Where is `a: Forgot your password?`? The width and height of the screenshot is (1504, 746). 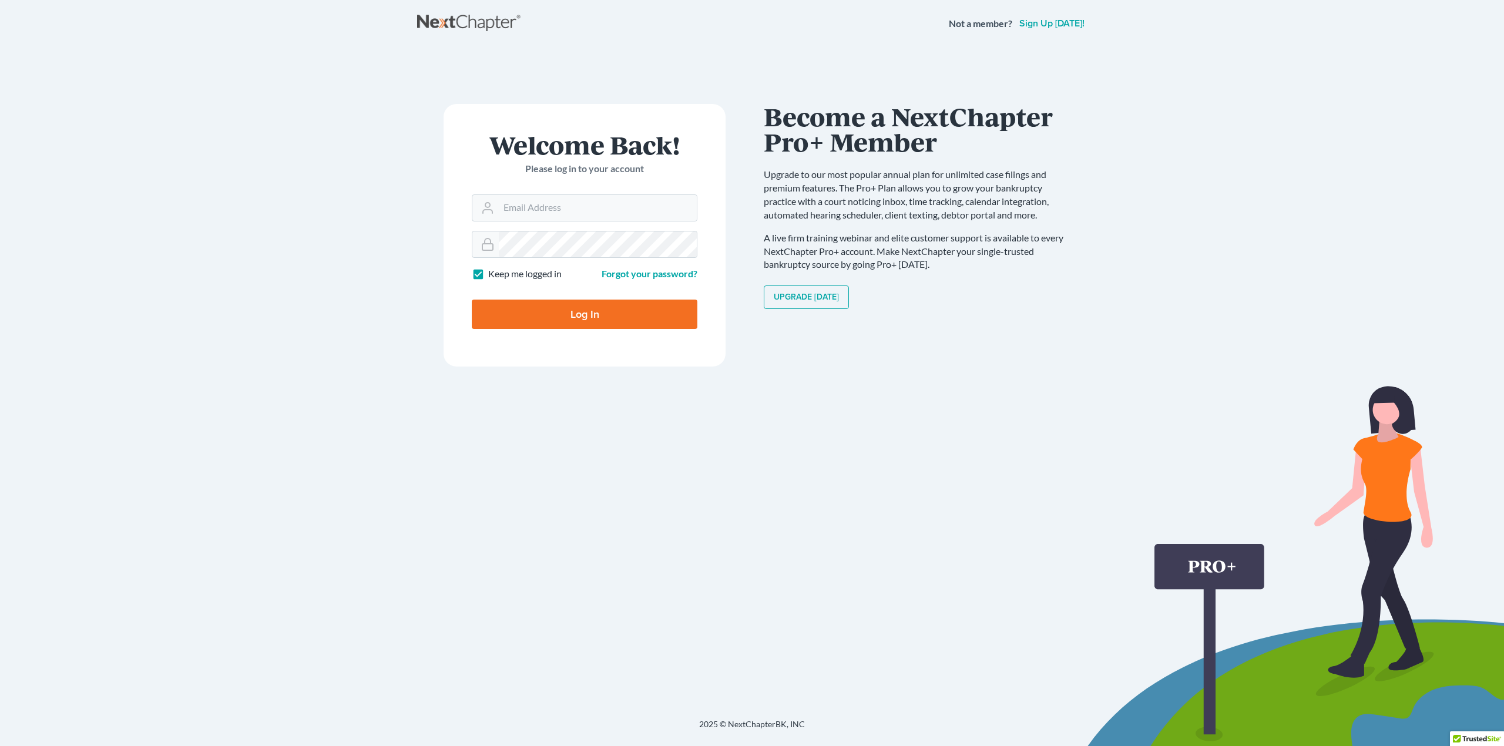 a: Forgot your password? is located at coordinates (649, 273).